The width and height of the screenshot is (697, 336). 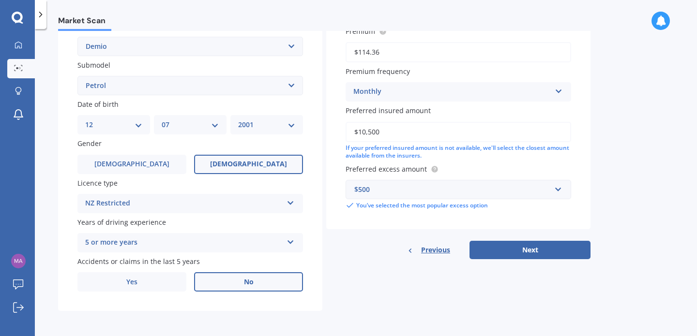 I want to click on span: Premium frequency, so click(x=377, y=71).